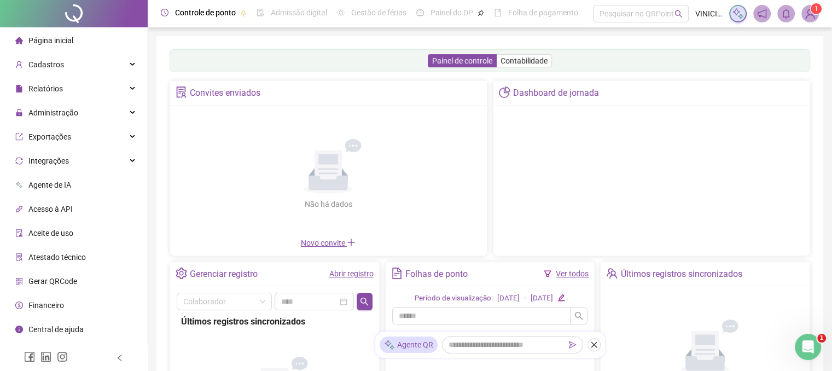  What do you see at coordinates (561, 297) in the screenshot?
I see `span: edit` at bounding box center [561, 297].